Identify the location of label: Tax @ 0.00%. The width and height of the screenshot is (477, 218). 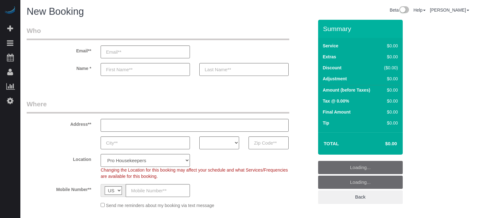
(336, 101).